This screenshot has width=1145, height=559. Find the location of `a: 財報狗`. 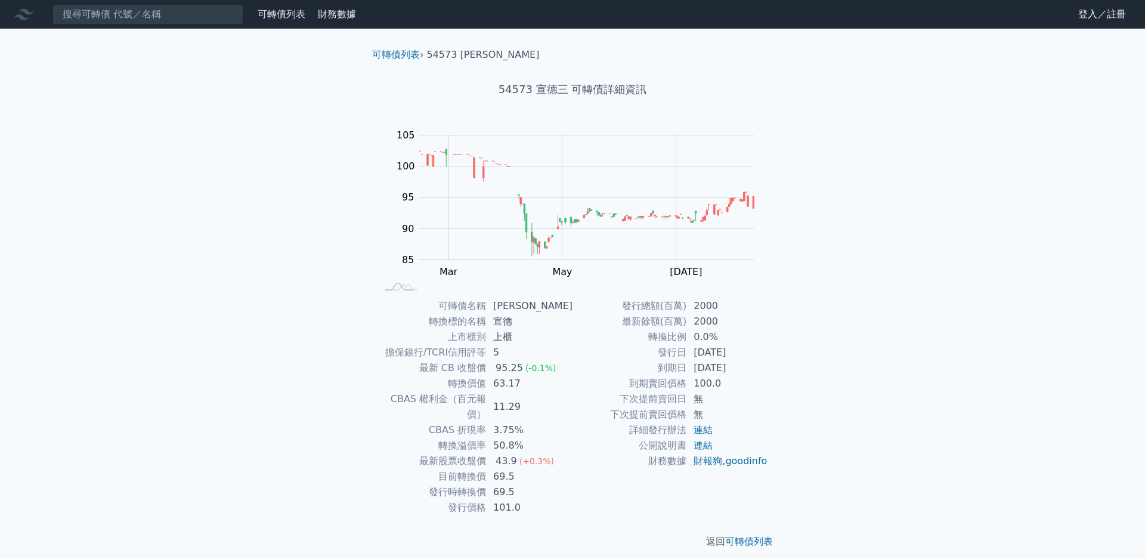

a: 財報狗 is located at coordinates (708, 460).